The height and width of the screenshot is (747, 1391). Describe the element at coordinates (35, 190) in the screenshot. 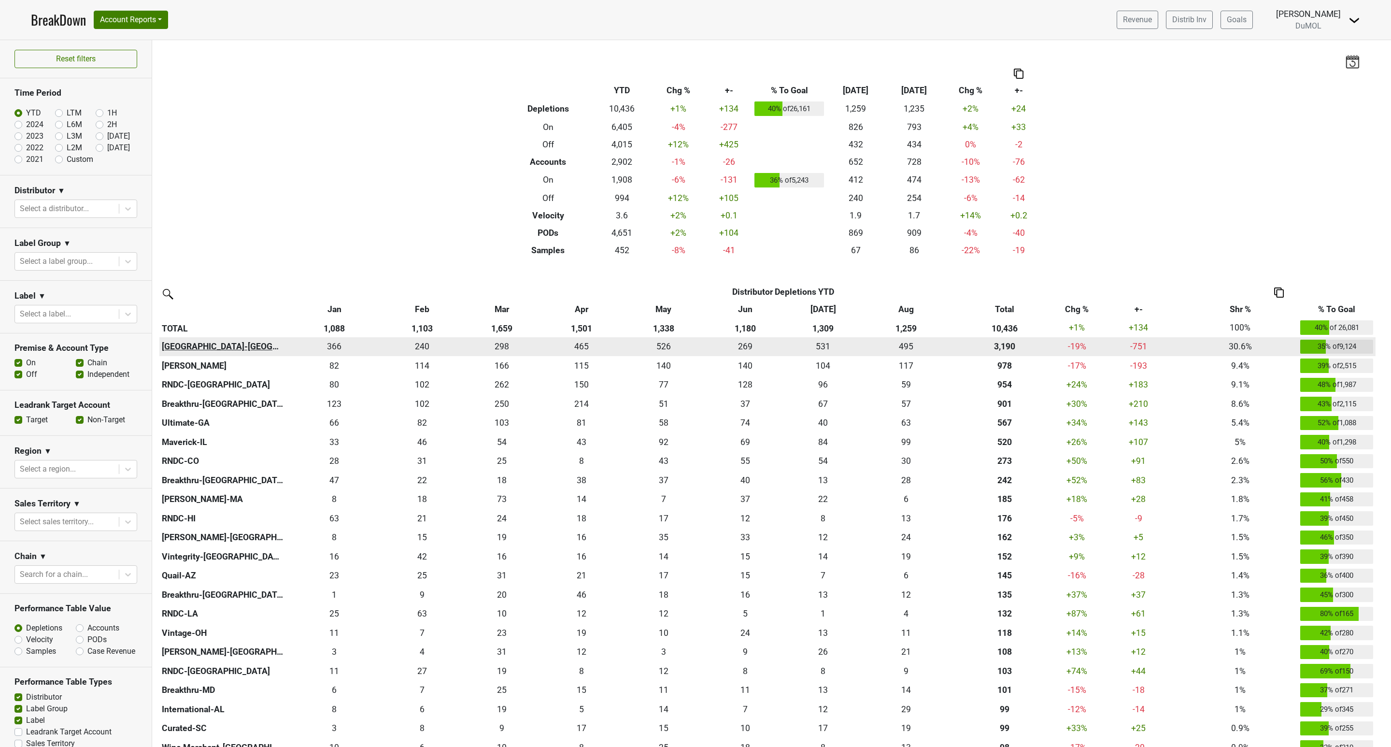

I see `h3: Distributor` at that location.